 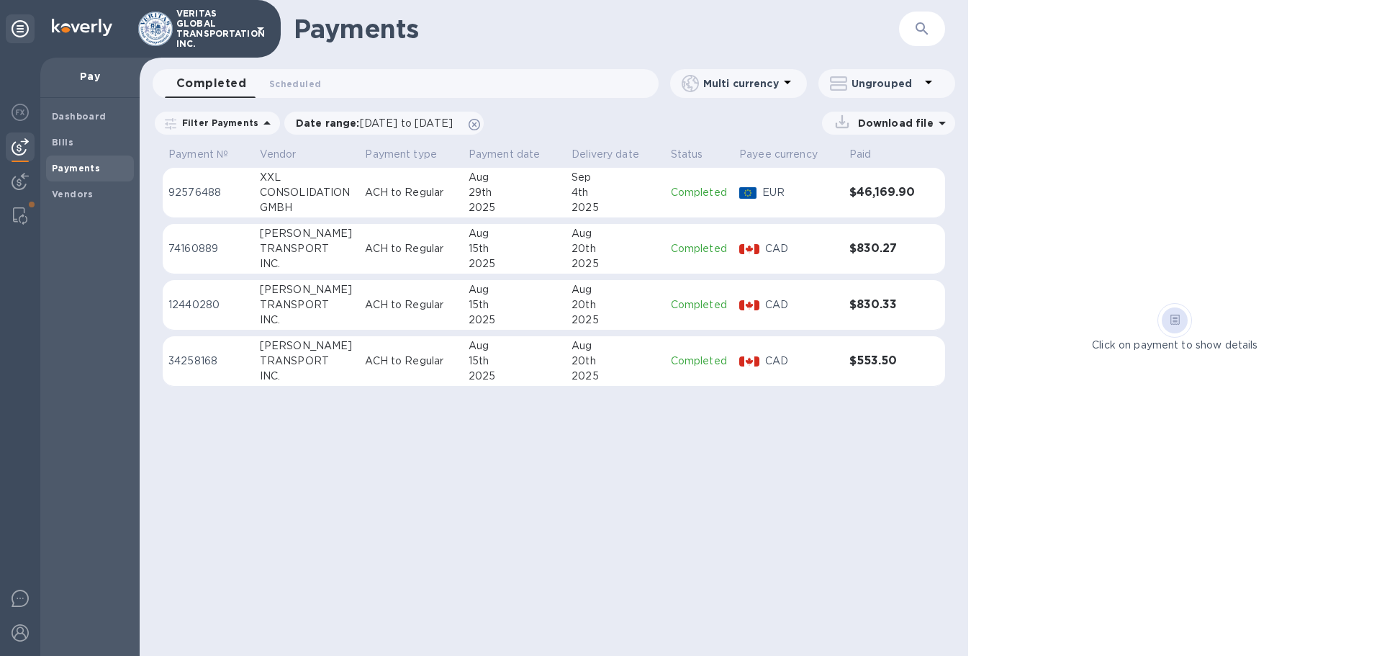 What do you see at coordinates (208, 192) in the screenshot?
I see `p: 92576488` at bounding box center [208, 192].